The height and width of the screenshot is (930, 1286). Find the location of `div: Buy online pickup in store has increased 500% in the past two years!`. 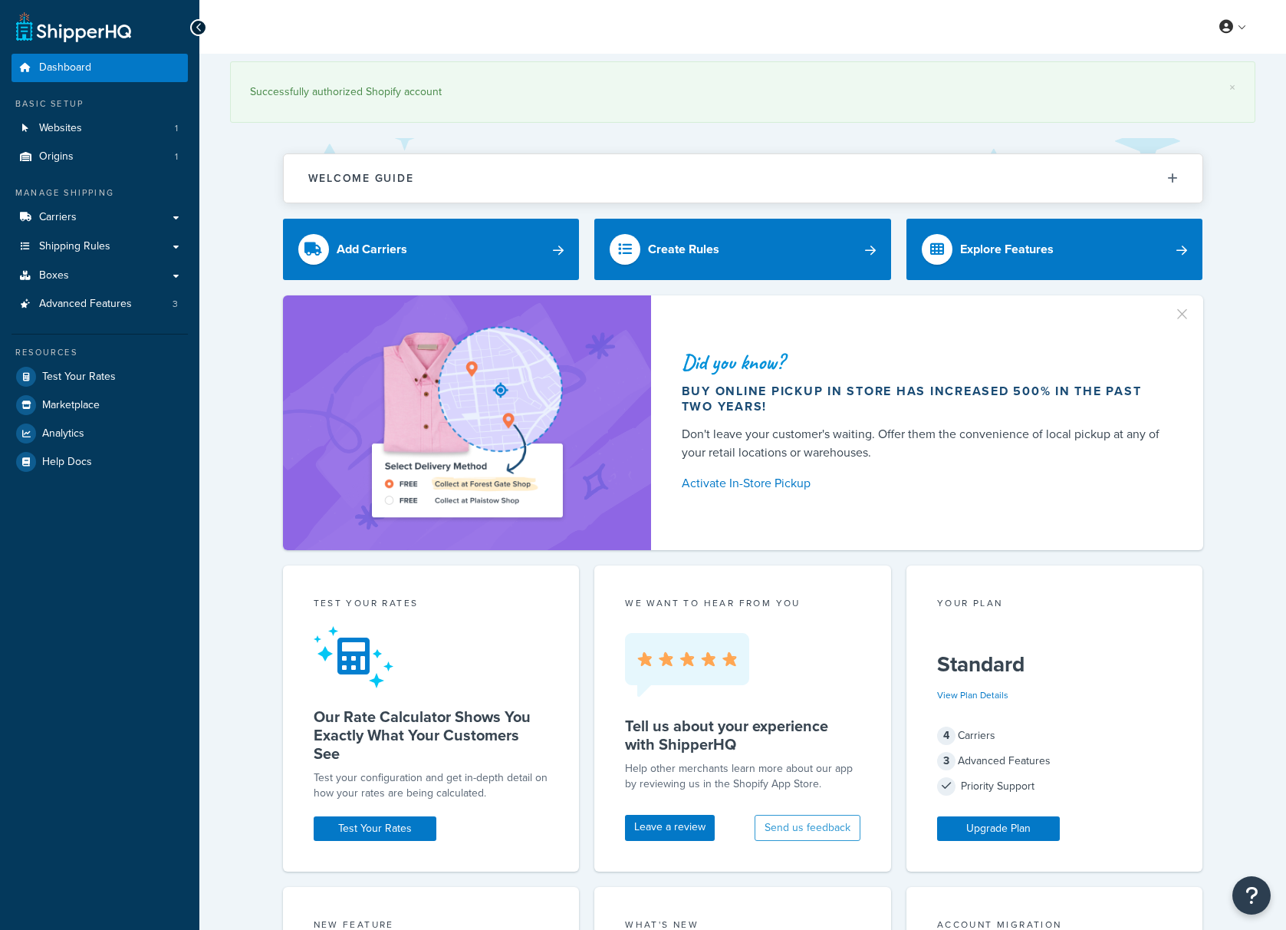

div: Buy online pickup in store has increased 500% in the past two years! is located at coordinates (924, 399).